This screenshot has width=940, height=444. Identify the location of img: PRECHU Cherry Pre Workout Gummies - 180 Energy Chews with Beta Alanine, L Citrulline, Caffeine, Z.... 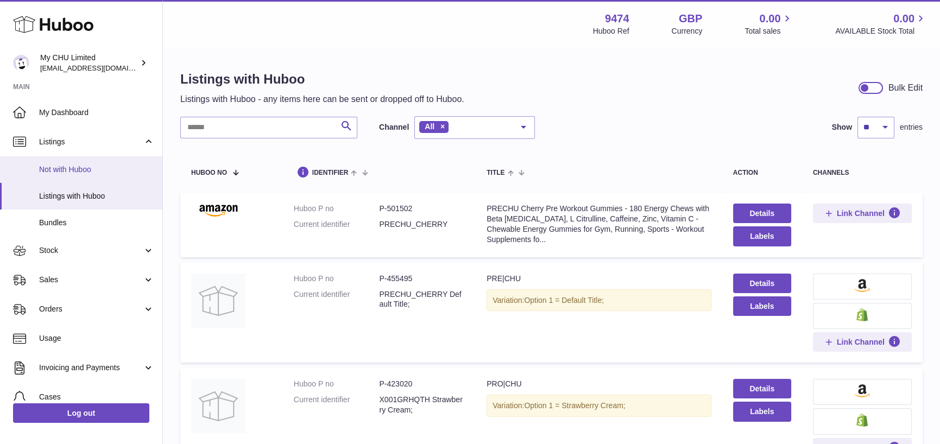
(218, 210).